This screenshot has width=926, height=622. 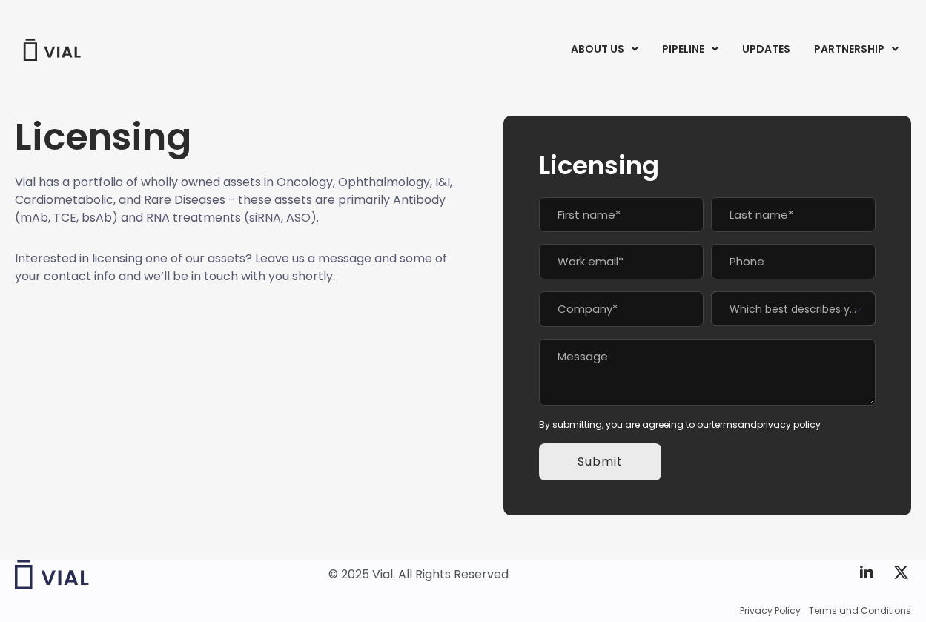 I want to click on div: By submitting, you are agreeing to our and, so click(x=707, y=425).